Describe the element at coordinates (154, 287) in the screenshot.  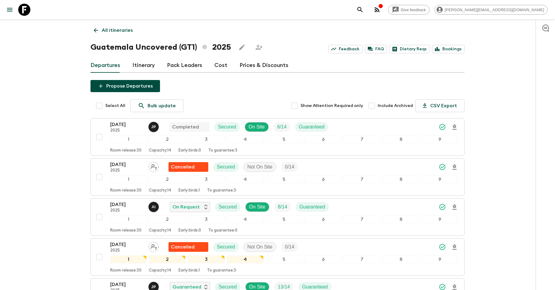
I see `p: J P` at that location.